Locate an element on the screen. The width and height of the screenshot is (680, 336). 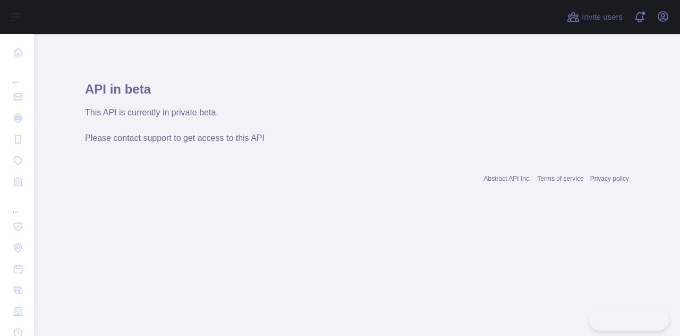
button: Invite users is located at coordinates (595, 17).